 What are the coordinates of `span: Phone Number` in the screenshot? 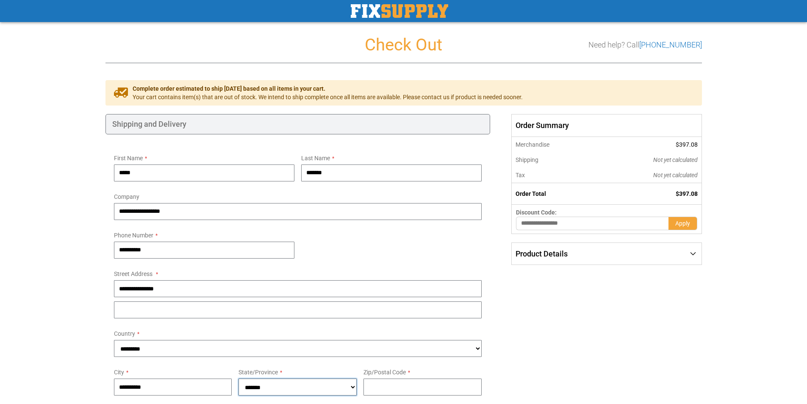 It's located at (133, 235).